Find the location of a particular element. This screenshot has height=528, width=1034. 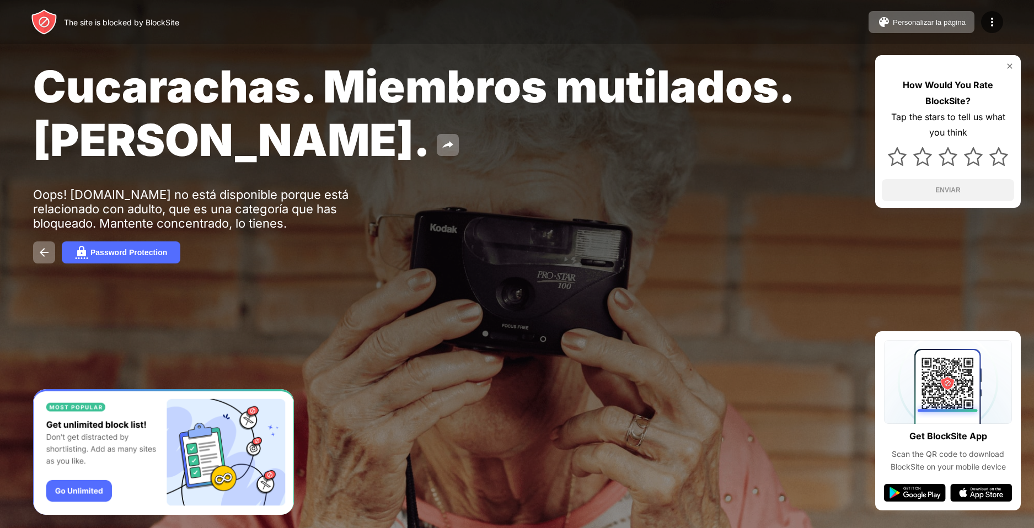

button: Password Protection is located at coordinates (121, 253).